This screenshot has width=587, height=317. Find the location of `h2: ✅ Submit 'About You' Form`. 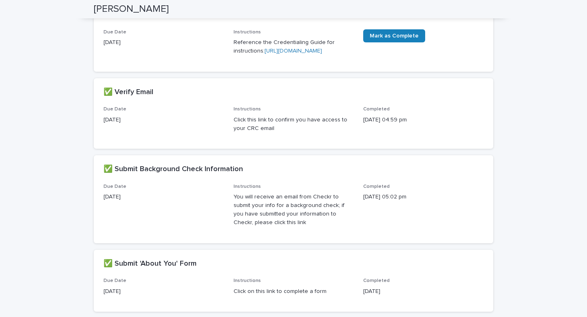

h2: ✅ Submit 'About You' Form is located at coordinates (150, 264).